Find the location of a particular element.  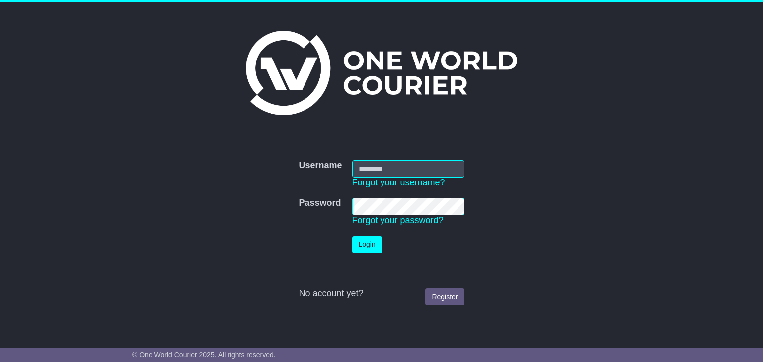

a: Register is located at coordinates (444, 297).